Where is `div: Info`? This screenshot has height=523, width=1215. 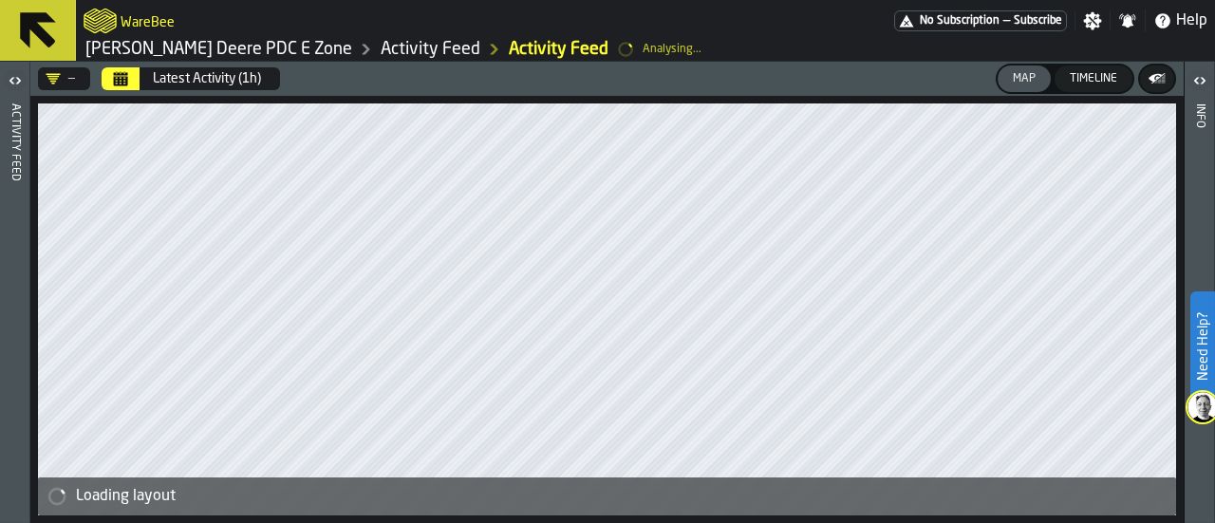
div: Info is located at coordinates (1200, 309).